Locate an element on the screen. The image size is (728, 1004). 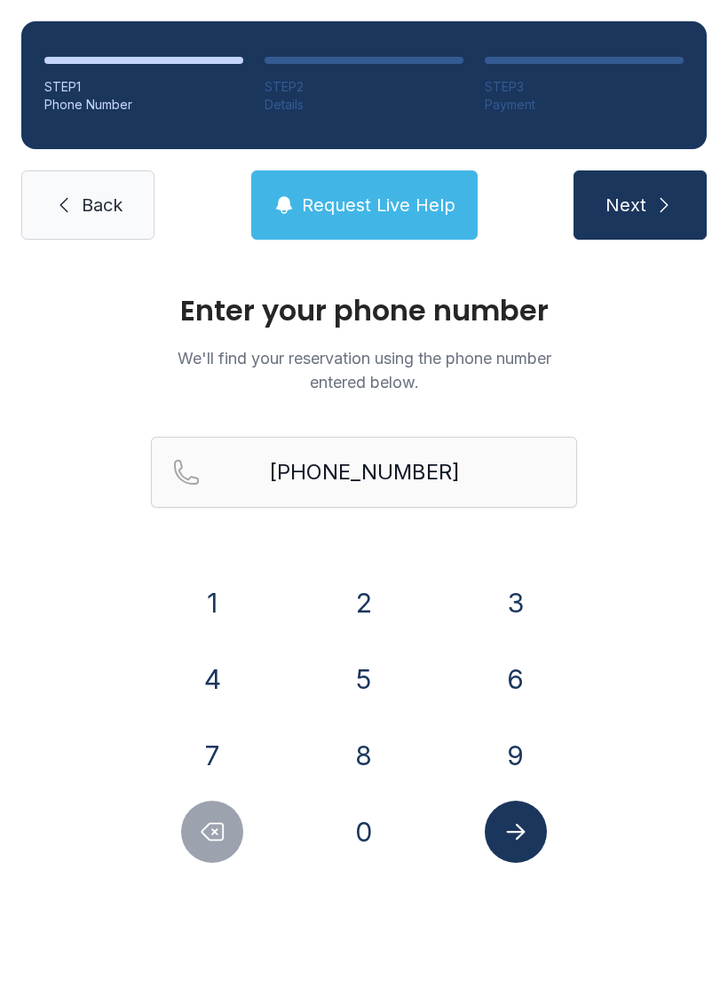
button: 6 is located at coordinates (516, 679).